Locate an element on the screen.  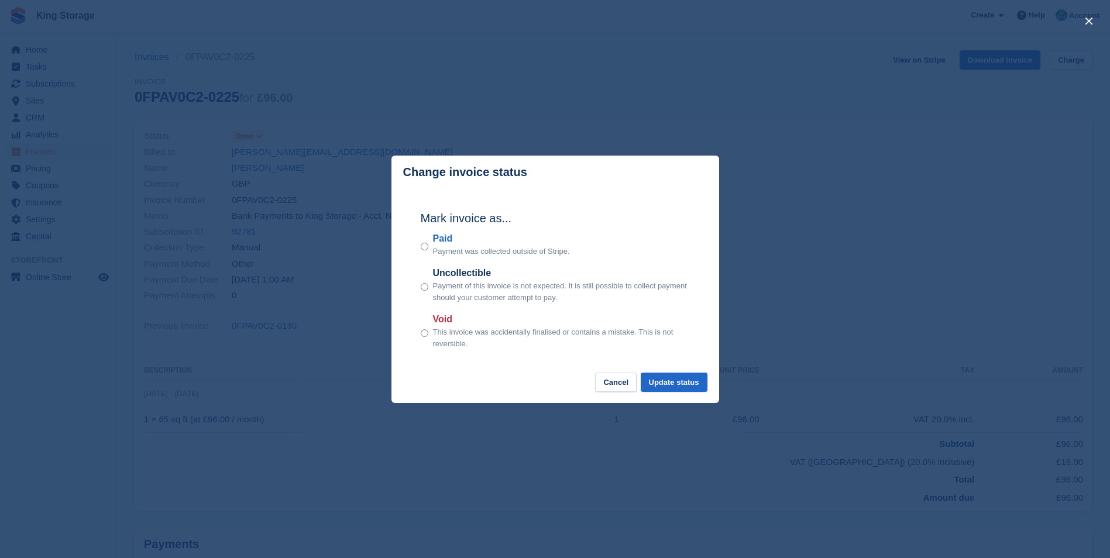
button: Cancel is located at coordinates (615, 382).